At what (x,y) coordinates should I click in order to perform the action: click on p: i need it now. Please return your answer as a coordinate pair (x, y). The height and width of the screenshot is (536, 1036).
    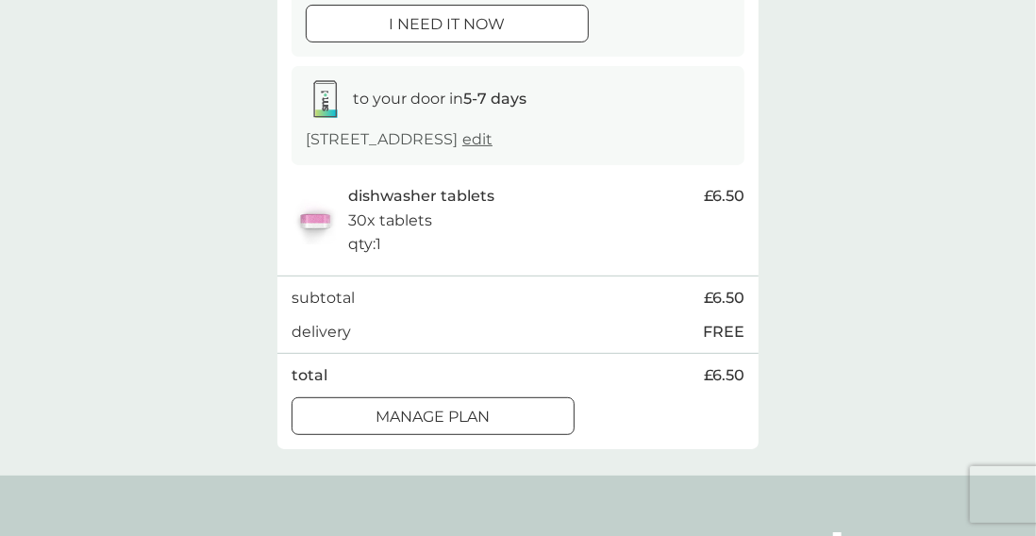
    Looking at the image, I should click on (447, 25).